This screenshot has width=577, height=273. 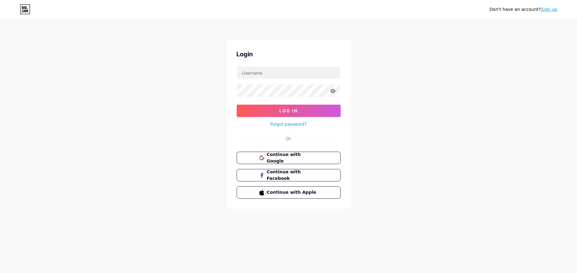 What do you see at coordinates (289, 175) in the screenshot?
I see `button: Continue with Facebook` at bounding box center [289, 175].